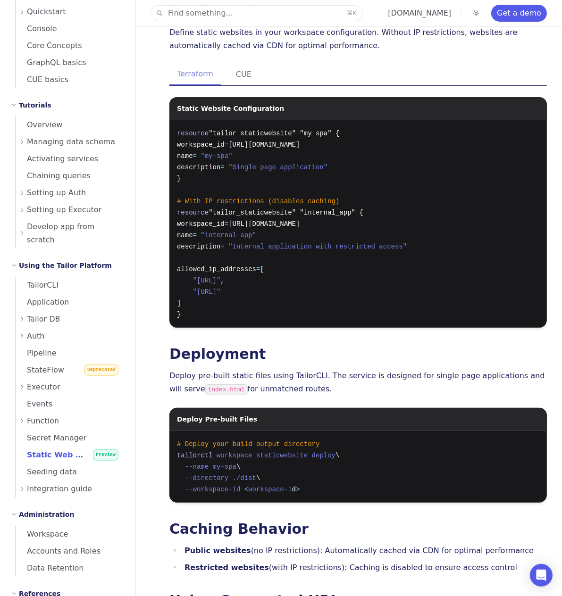 Image resolution: width=562 pixels, height=596 pixels. Describe the element at coordinates (70, 438) in the screenshot. I see `a: Secret Manager` at that location.